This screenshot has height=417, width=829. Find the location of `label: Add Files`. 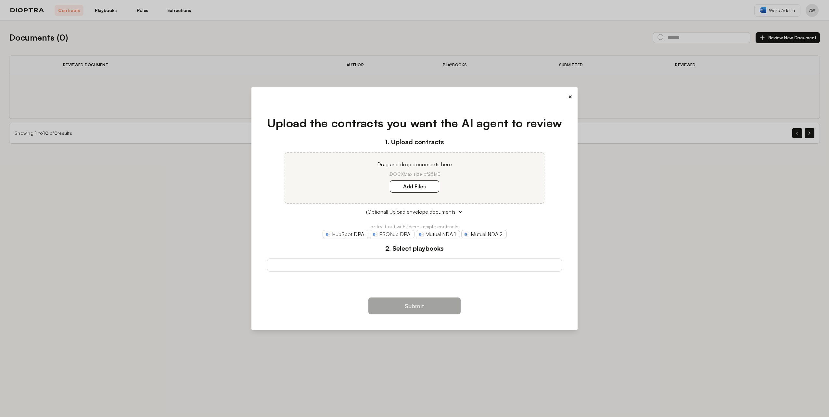

label: Add Files is located at coordinates (414, 186).